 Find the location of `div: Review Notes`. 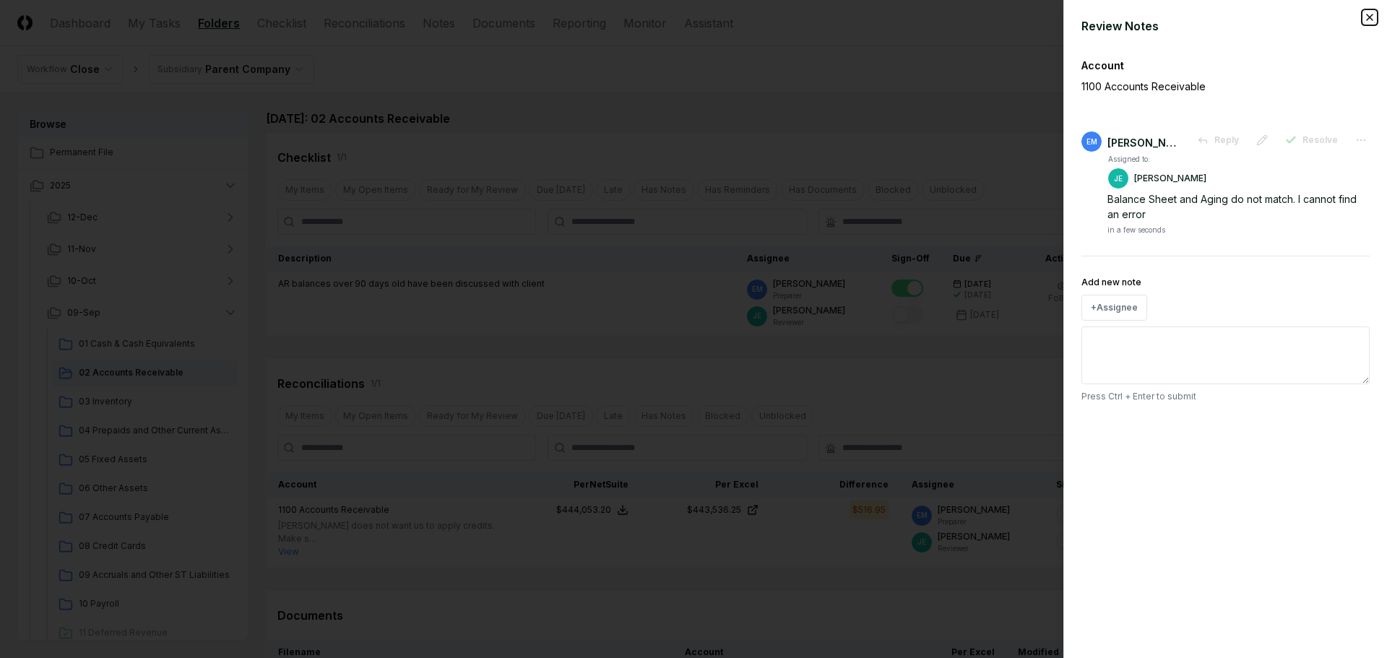

div: Review Notes is located at coordinates (1225, 26).